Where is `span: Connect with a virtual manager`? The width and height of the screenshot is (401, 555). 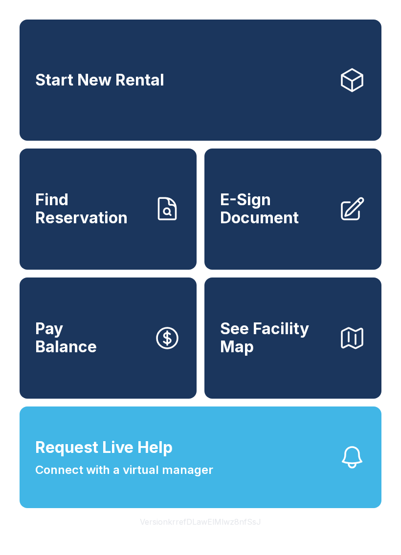
span: Connect with a virtual manager is located at coordinates (124, 470).